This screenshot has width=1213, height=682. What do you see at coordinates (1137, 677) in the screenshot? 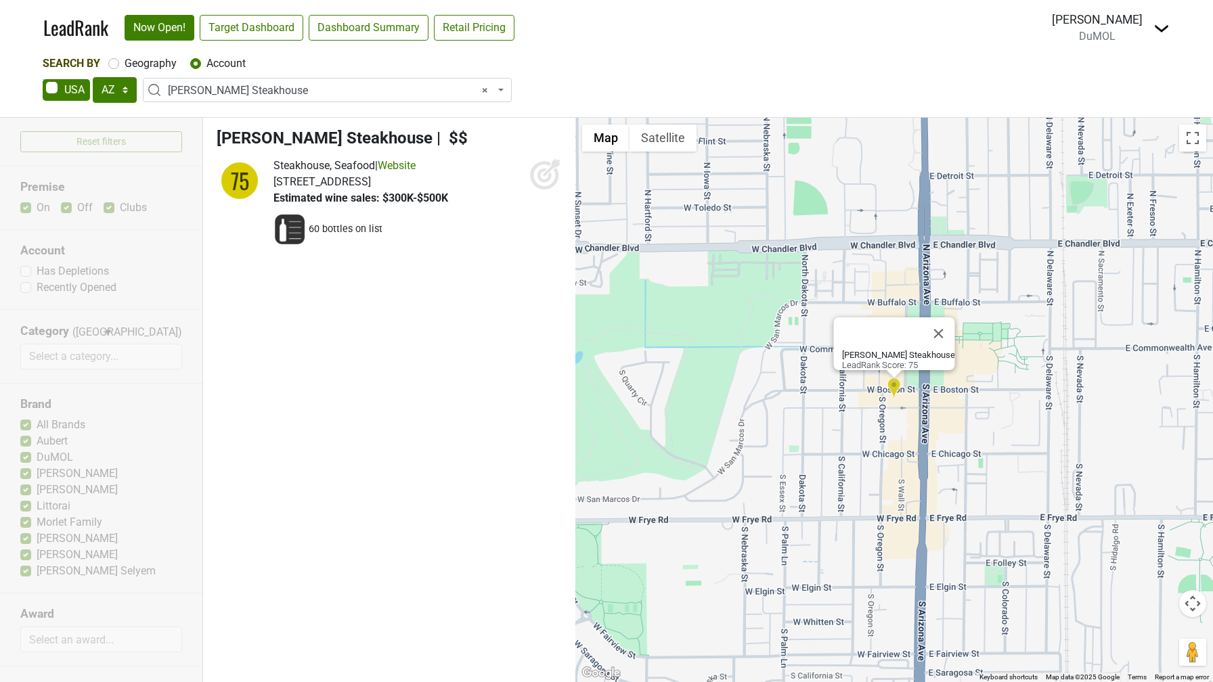
I see `a: Terms (opens in new tab)` at bounding box center [1137, 677].